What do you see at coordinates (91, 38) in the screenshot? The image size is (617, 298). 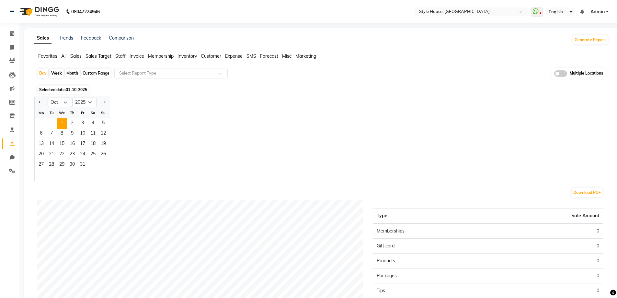 I see `a: Feedback` at bounding box center [91, 38].